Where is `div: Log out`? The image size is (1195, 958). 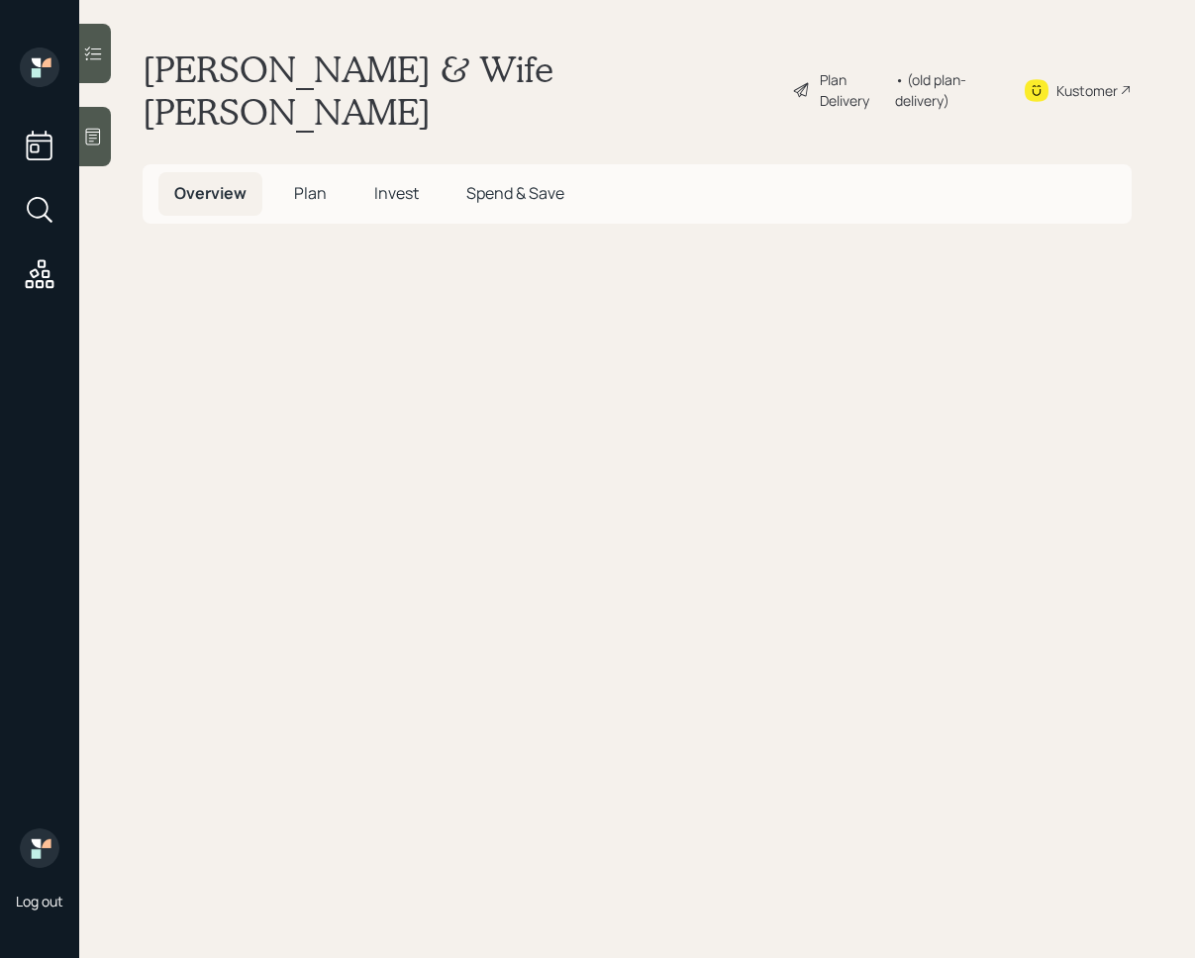 div: Log out is located at coordinates (40, 901).